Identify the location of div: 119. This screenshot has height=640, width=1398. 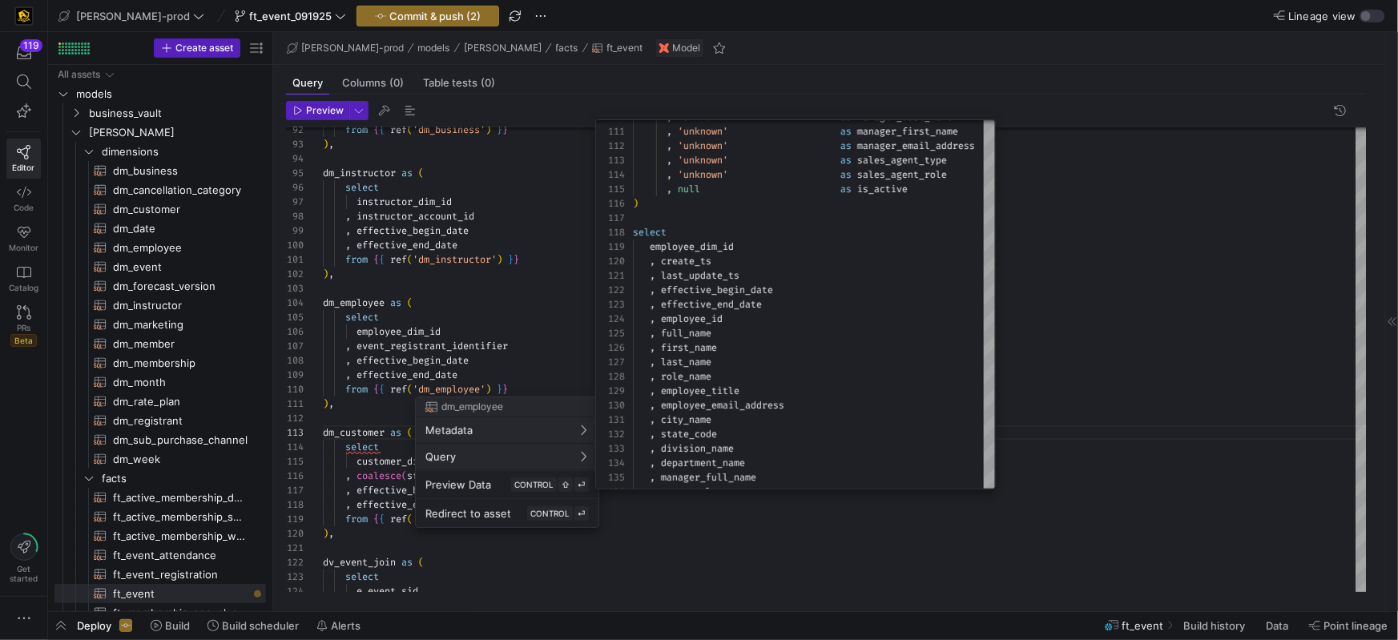
(610, 247).